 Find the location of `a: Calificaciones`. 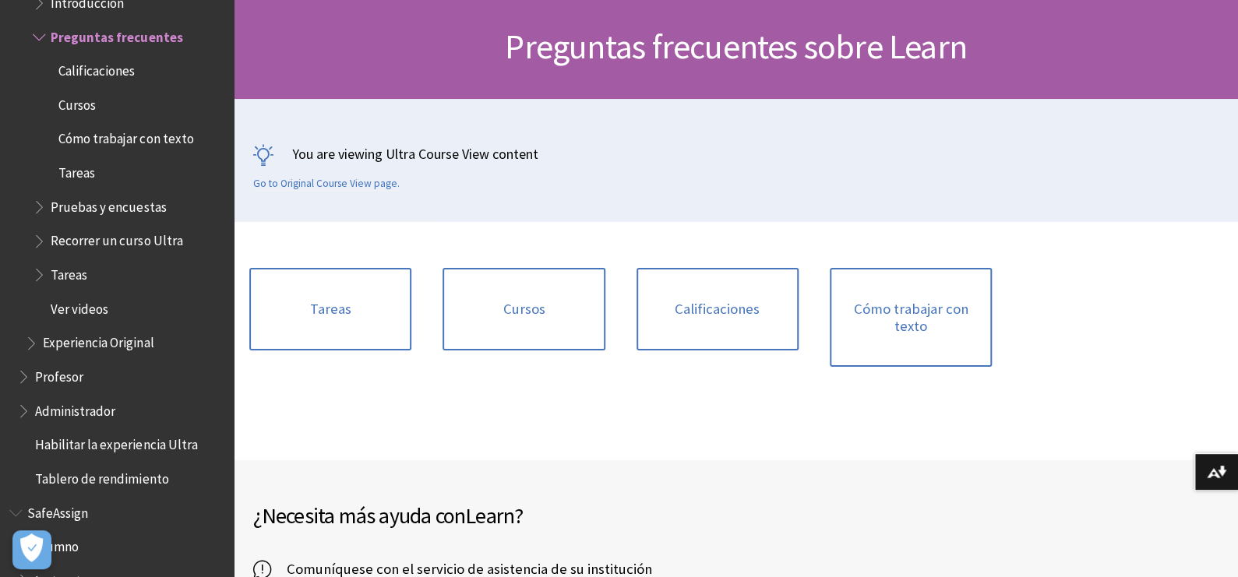

a: Calificaciones is located at coordinates (717, 309).